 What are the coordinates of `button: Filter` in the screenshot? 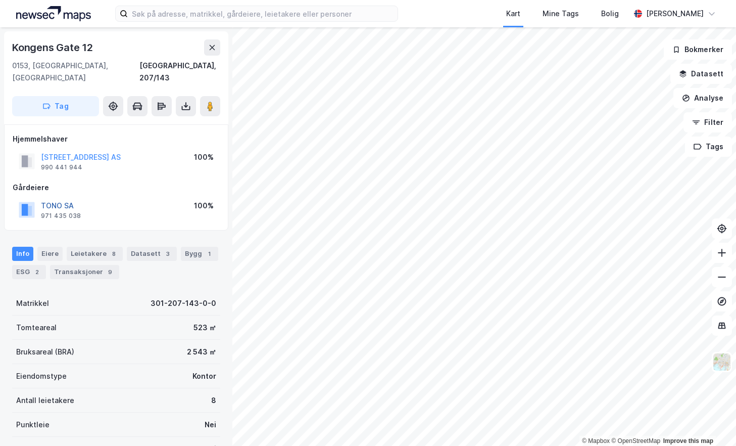 It's located at (708, 122).